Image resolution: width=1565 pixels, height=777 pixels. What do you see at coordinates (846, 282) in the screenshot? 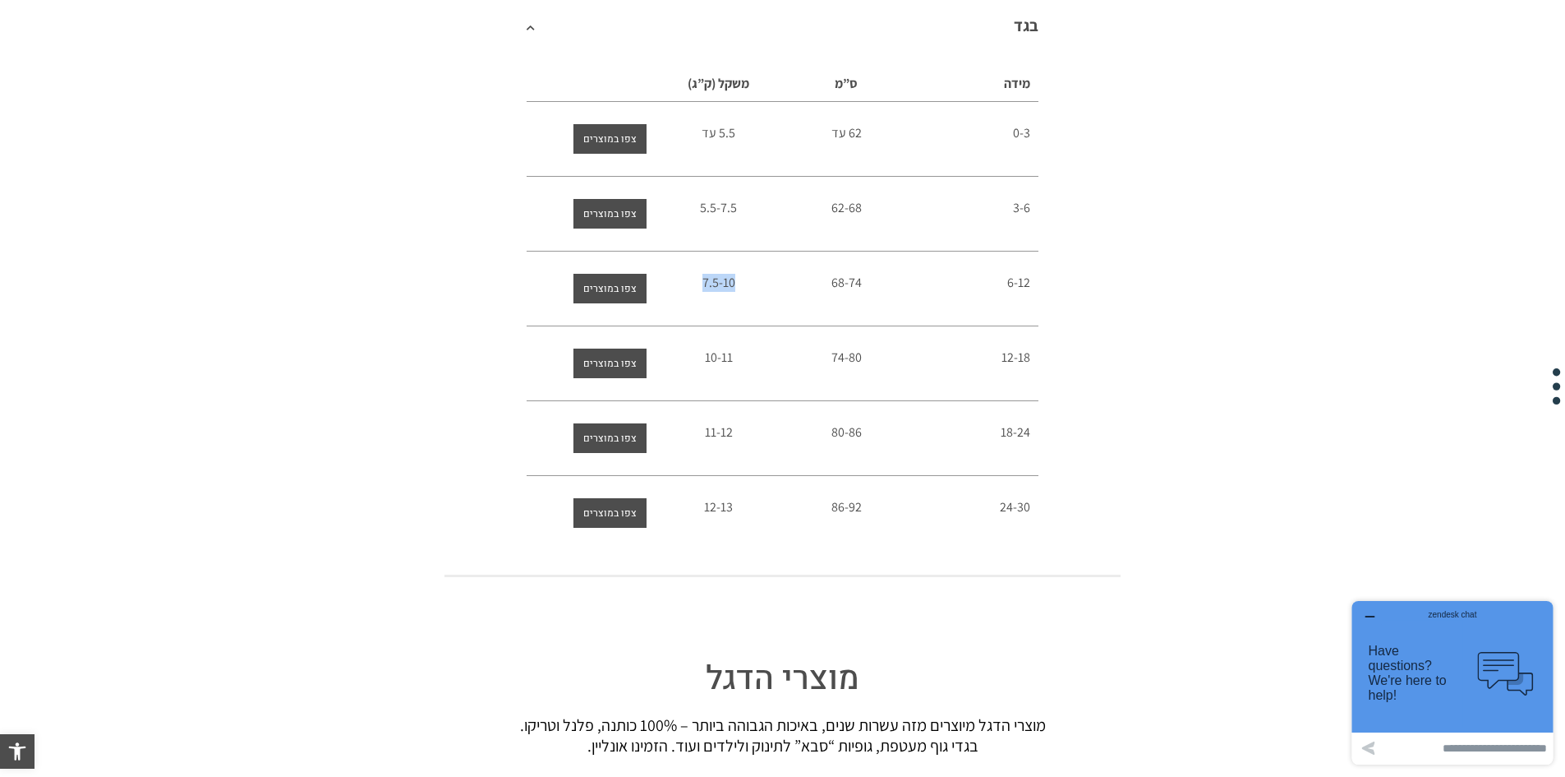
I see `span: 68-74` at bounding box center [846, 282].